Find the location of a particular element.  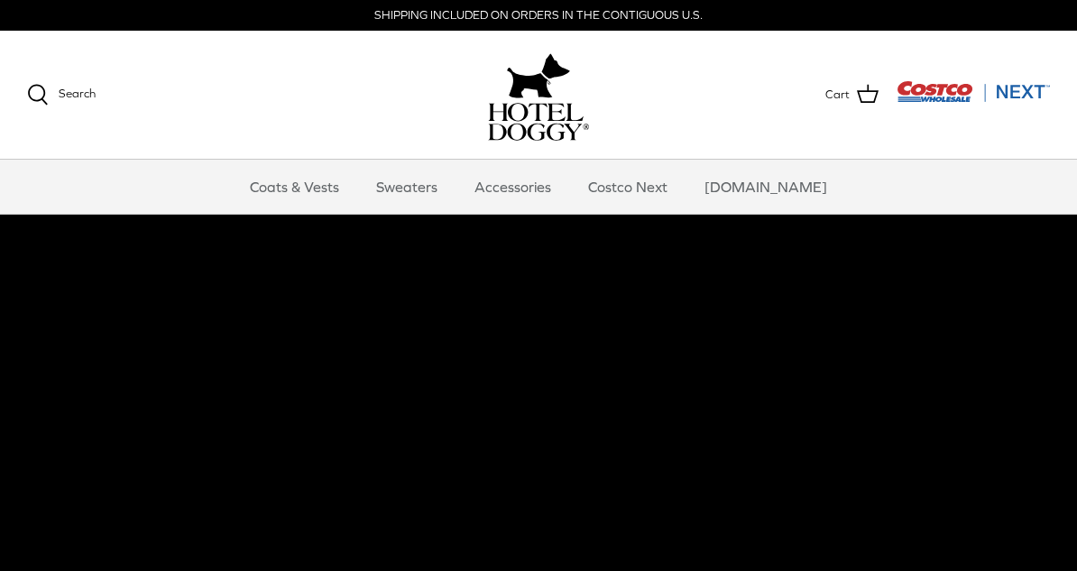

a: Sweaters is located at coordinates (407, 187).